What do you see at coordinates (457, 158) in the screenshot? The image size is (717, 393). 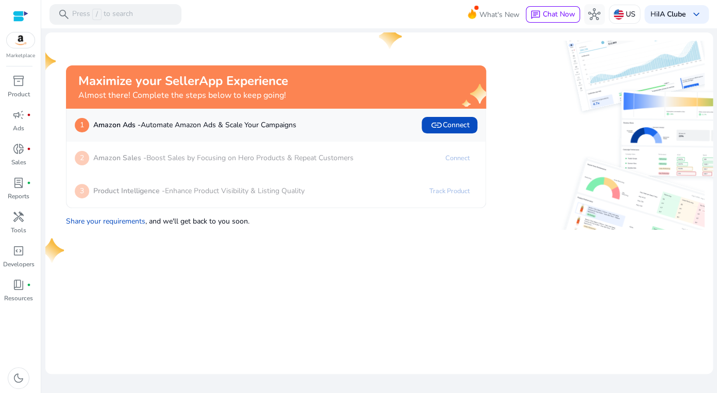 I see `a: Connect` at bounding box center [457, 158].